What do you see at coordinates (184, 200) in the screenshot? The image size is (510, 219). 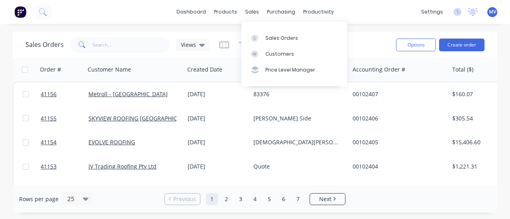 I see `span: Previous` at bounding box center [184, 200].